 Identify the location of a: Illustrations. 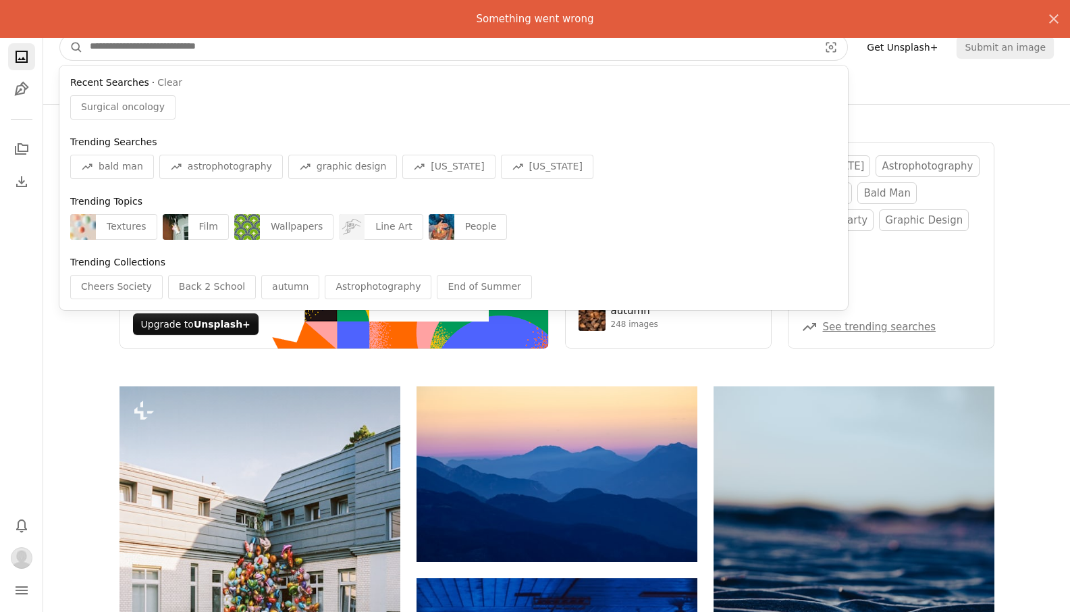
(22, 89).